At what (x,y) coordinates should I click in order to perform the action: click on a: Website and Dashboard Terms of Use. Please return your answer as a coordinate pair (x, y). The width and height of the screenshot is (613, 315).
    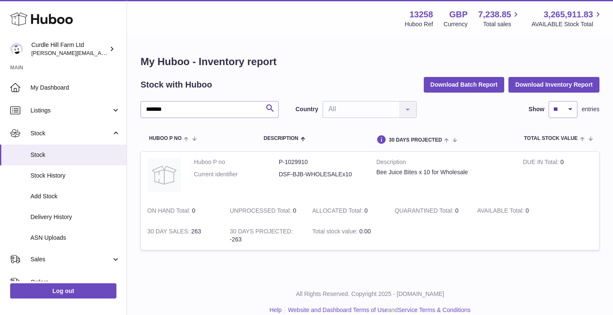
    Looking at the image, I should click on (338, 310).